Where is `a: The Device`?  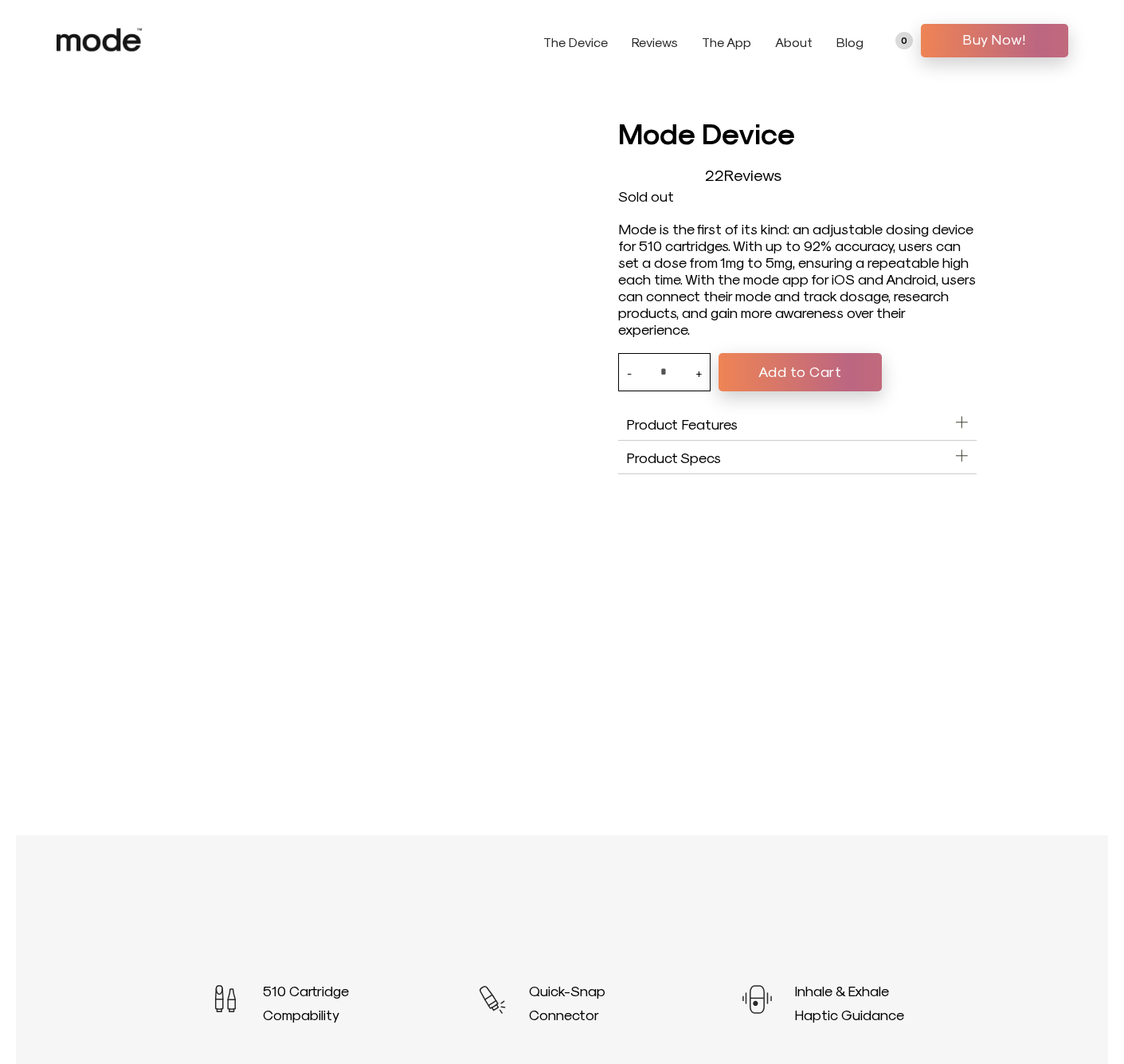 a: The Device is located at coordinates (575, 41).